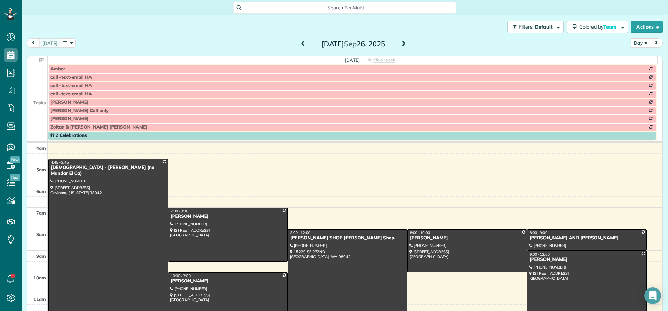 This screenshot has height=311, width=668. I want to click on span: 6am, so click(41, 191).